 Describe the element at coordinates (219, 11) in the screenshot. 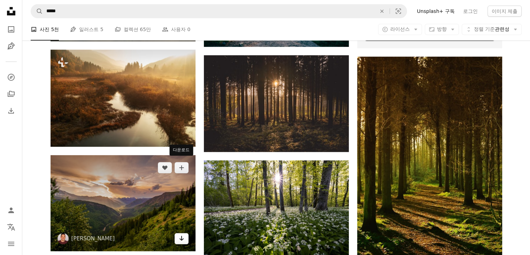

I see `form: 사이트 전체에서 이미지 찾기` at that location.